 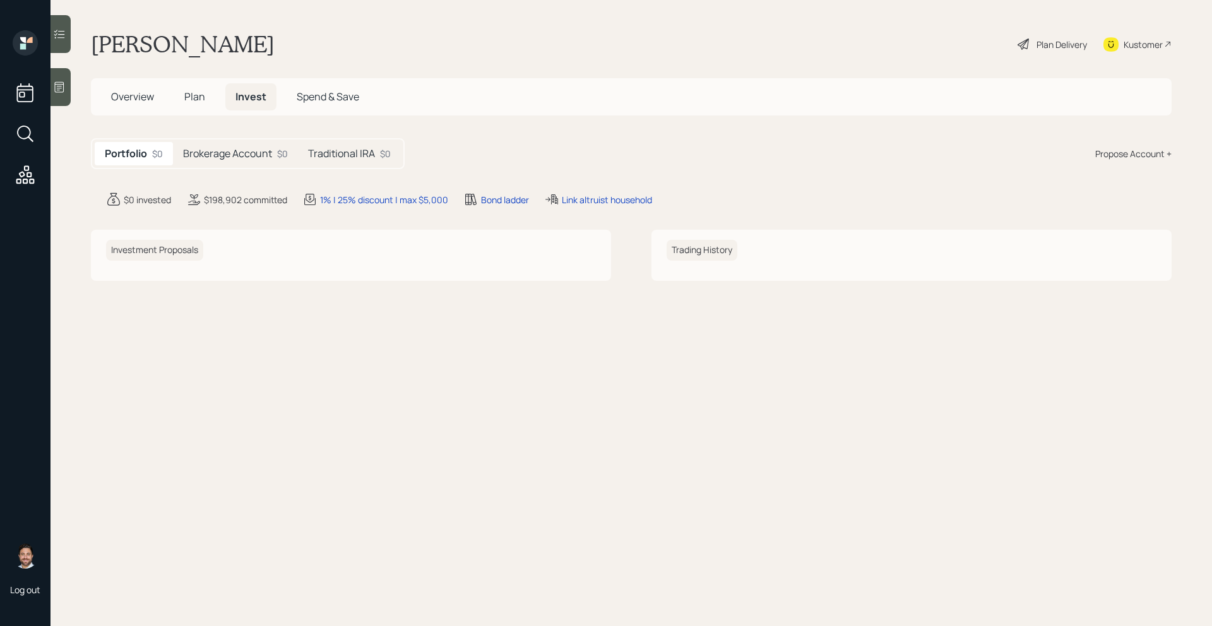 I want to click on h6: Investment Proposals, so click(x=155, y=250).